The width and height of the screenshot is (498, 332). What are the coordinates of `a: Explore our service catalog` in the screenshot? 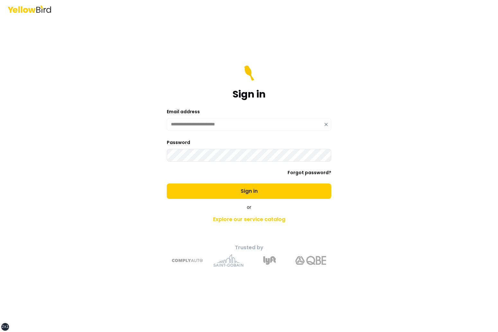 It's located at (249, 220).